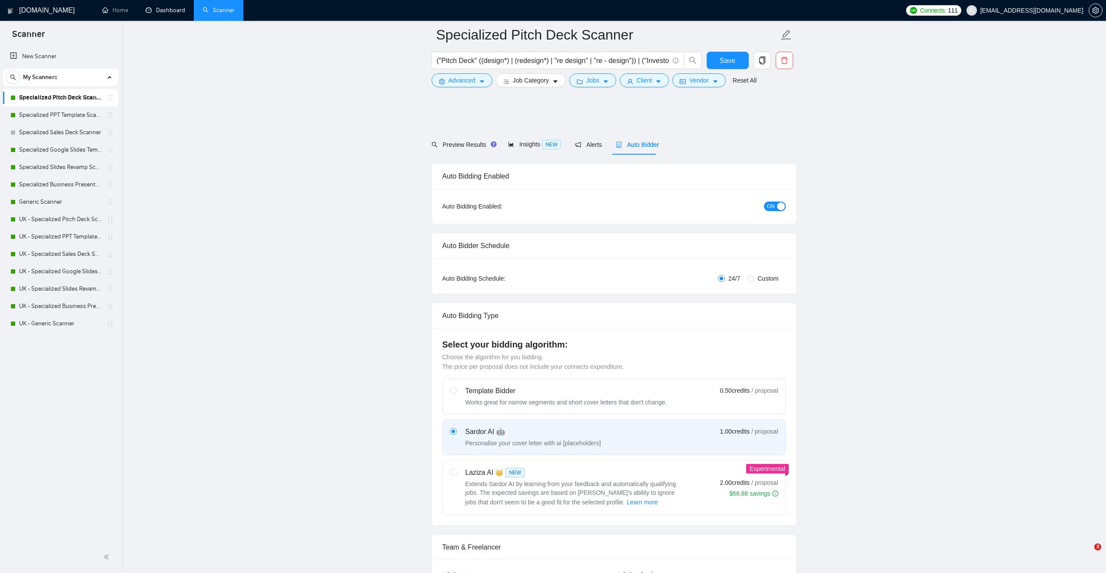 Image resolution: width=1106 pixels, height=573 pixels. I want to click on span: double-left, so click(108, 557).